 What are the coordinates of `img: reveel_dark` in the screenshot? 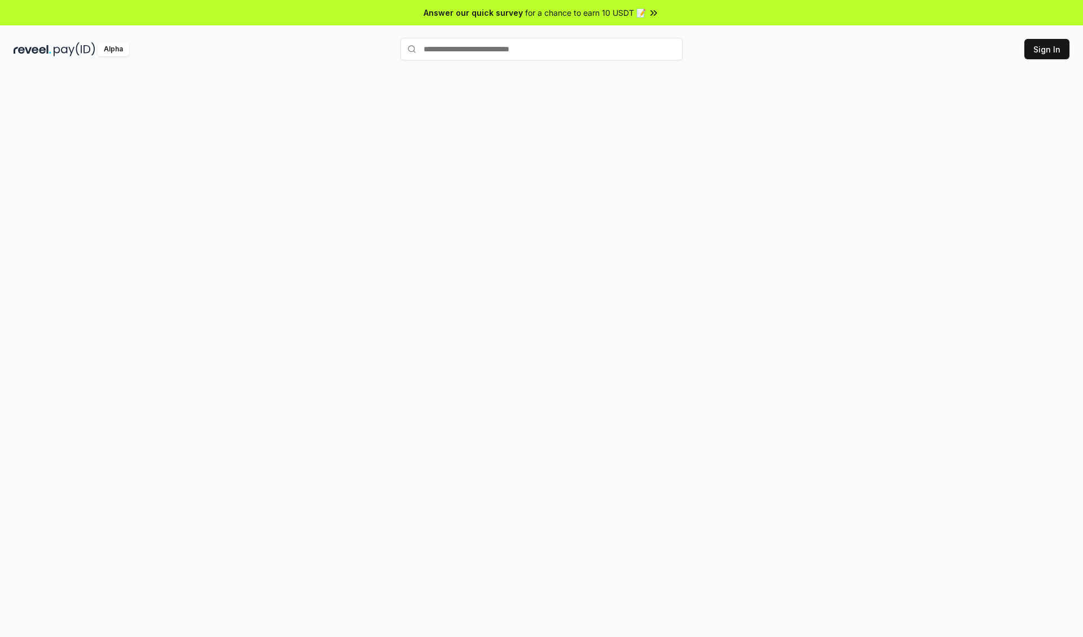 It's located at (32, 49).